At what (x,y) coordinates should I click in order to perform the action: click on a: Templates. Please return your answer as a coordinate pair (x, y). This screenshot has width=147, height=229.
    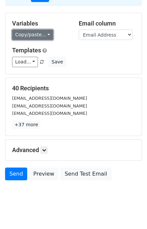
    Looking at the image, I should click on (27, 50).